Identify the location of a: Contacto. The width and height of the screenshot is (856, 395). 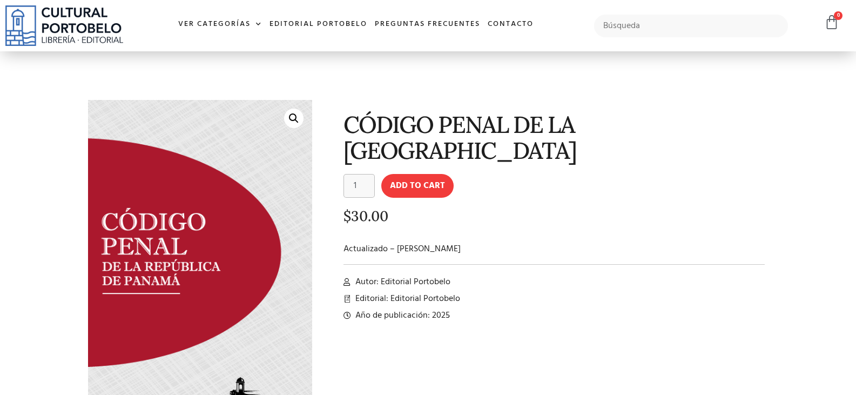
(510, 24).